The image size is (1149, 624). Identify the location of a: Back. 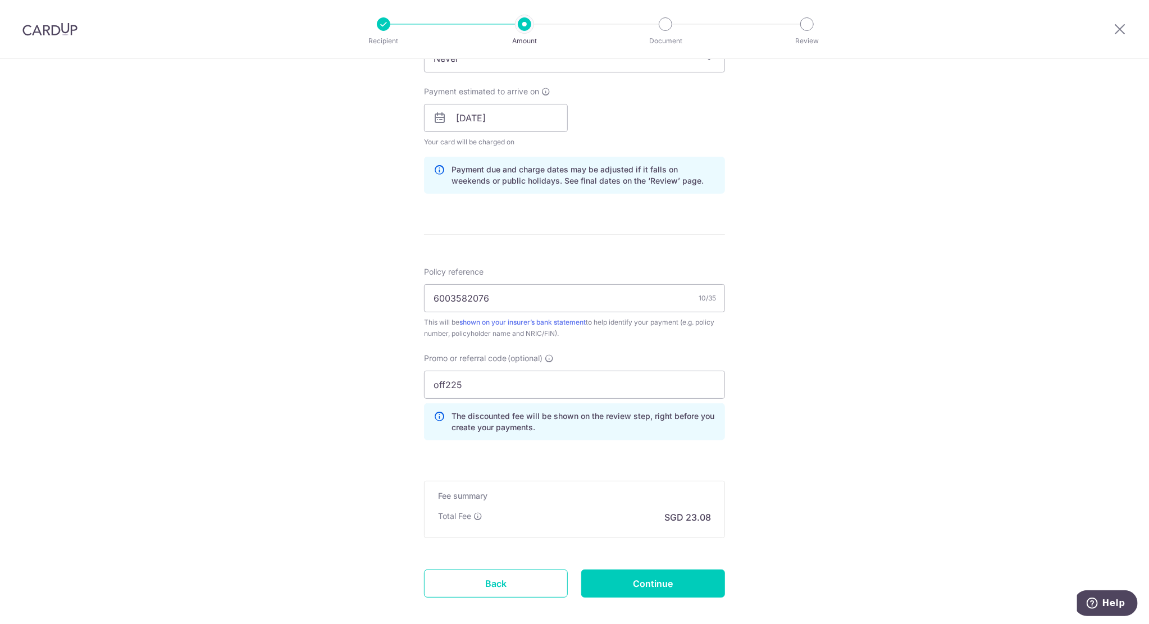
(496, 583).